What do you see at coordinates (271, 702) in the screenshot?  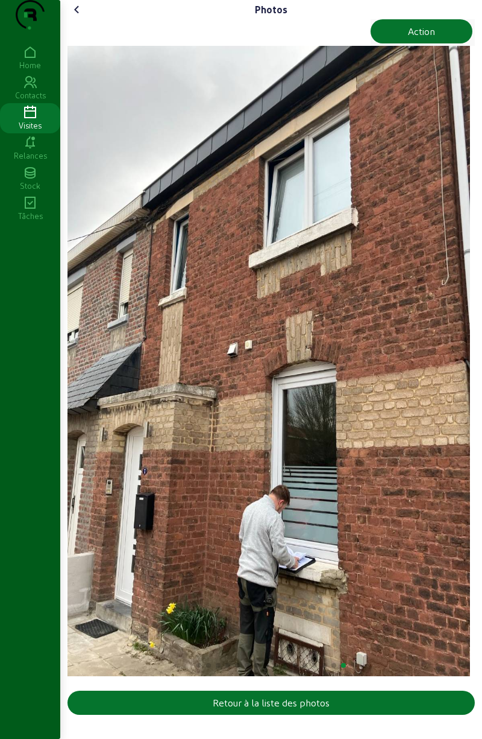 I see `div: Retour à la liste des photos` at bounding box center [271, 702].